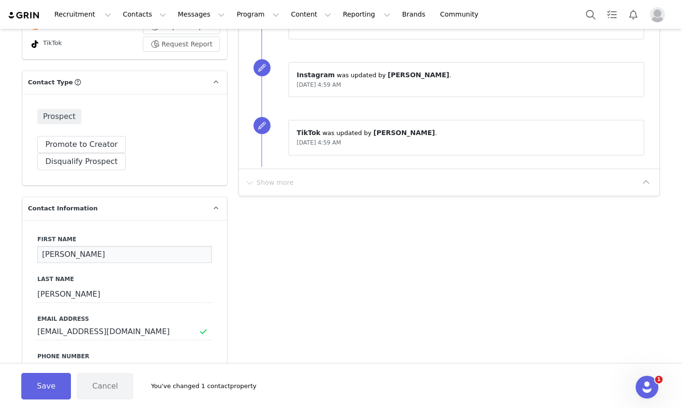 The width and height of the screenshot is (682, 408). What do you see at coordinates (105, 386) in the screenshot?
I see `button: Cancel` at bounding box center [105, 386].